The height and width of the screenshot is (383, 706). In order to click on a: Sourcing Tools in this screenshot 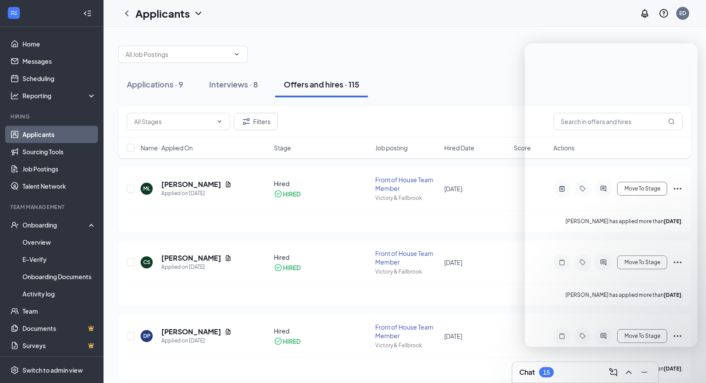, I will do `click(59, 152)`.